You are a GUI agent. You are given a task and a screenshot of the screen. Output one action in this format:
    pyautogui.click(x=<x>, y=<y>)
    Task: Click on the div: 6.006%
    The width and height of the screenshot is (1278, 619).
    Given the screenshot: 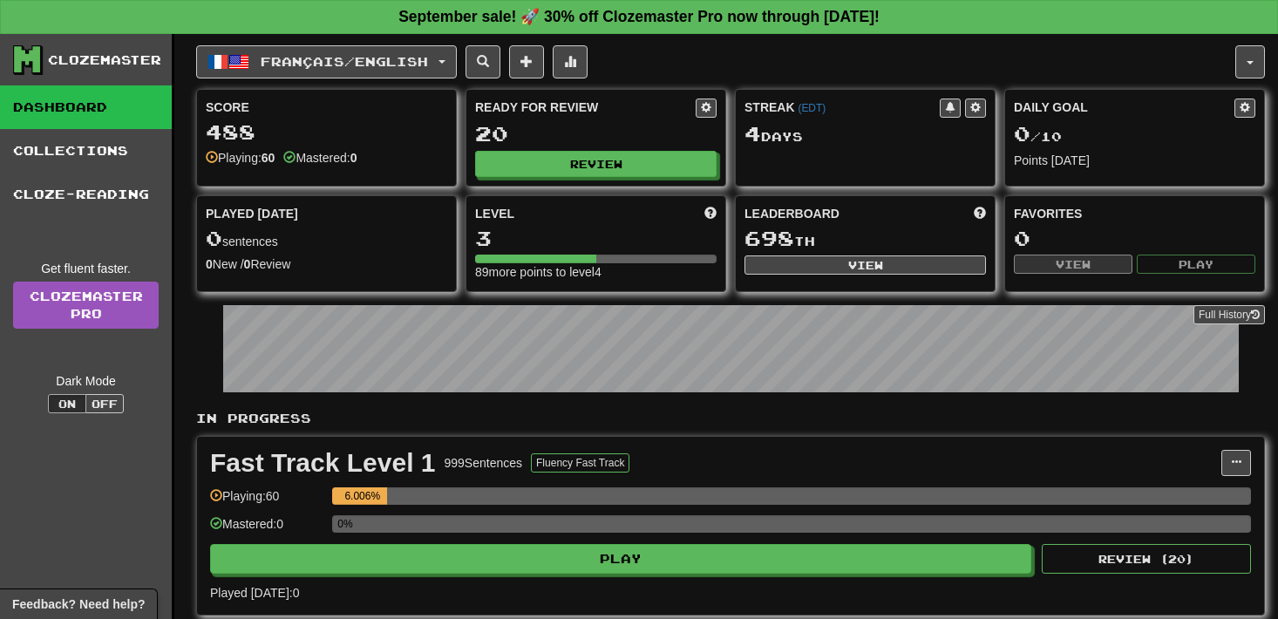 What is the action you would take?
    pyautogui.click(x=362, y=496)
    